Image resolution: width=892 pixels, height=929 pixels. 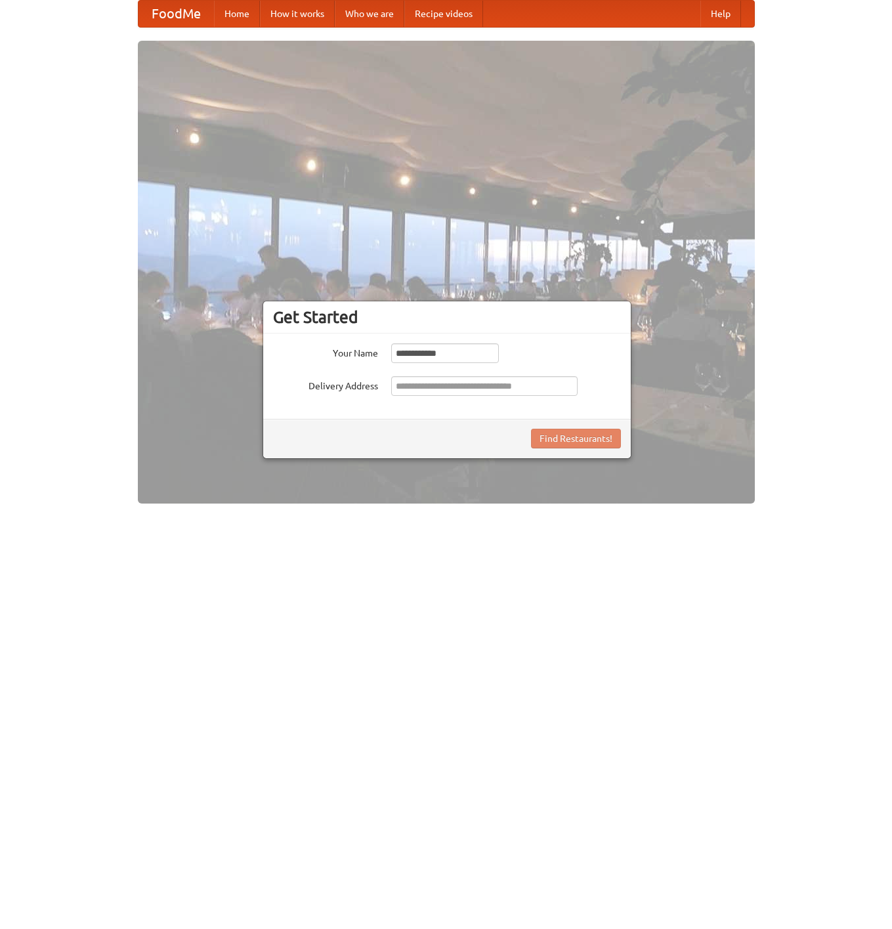 What do you see at coordinates (297, 14) in the screenshot?
I see `a: How it works` at bounding box center [297, 14].